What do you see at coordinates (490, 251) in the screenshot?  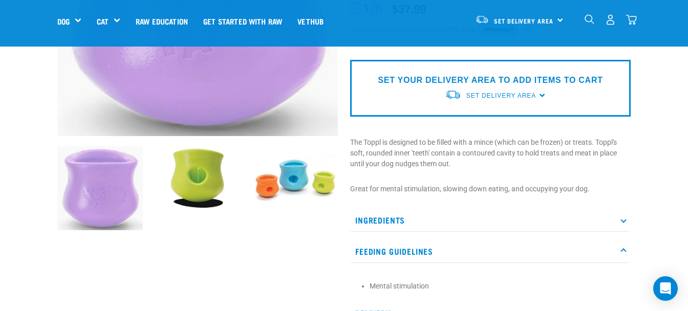 I see `p: Feeding Guidelines` at bounding box center [490, 251].